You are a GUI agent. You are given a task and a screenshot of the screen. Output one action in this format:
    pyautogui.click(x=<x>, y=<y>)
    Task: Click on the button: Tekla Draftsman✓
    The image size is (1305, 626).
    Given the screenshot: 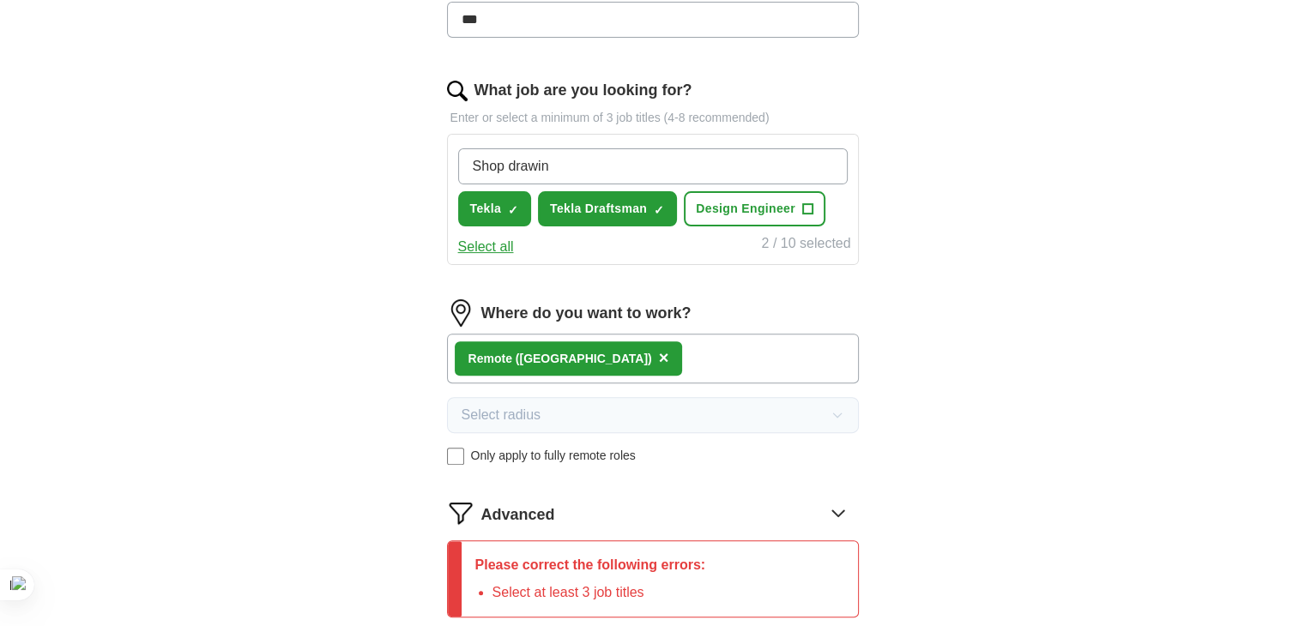 What is the action you would take?
    pyautogui.click(x=608, y=209)
    